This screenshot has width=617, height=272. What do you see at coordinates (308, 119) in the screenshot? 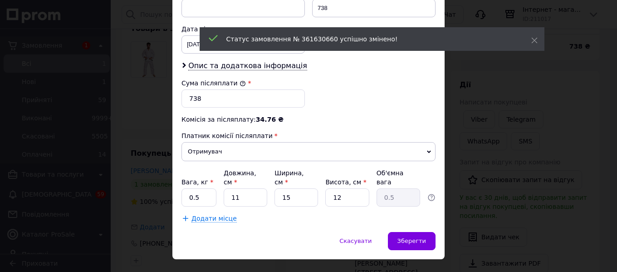
I see `div: Комісія за післяплату:` at bounding box center [308, 119].